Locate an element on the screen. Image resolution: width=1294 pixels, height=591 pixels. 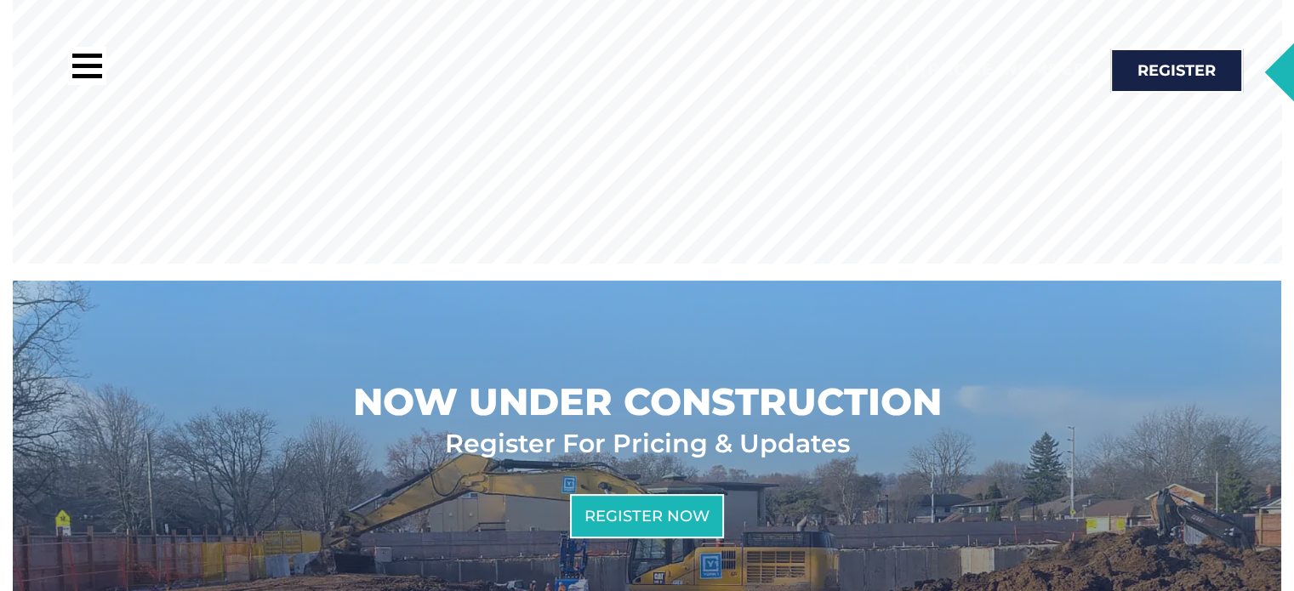
h2: Now Under Construction is located at coordinates (647, 401).